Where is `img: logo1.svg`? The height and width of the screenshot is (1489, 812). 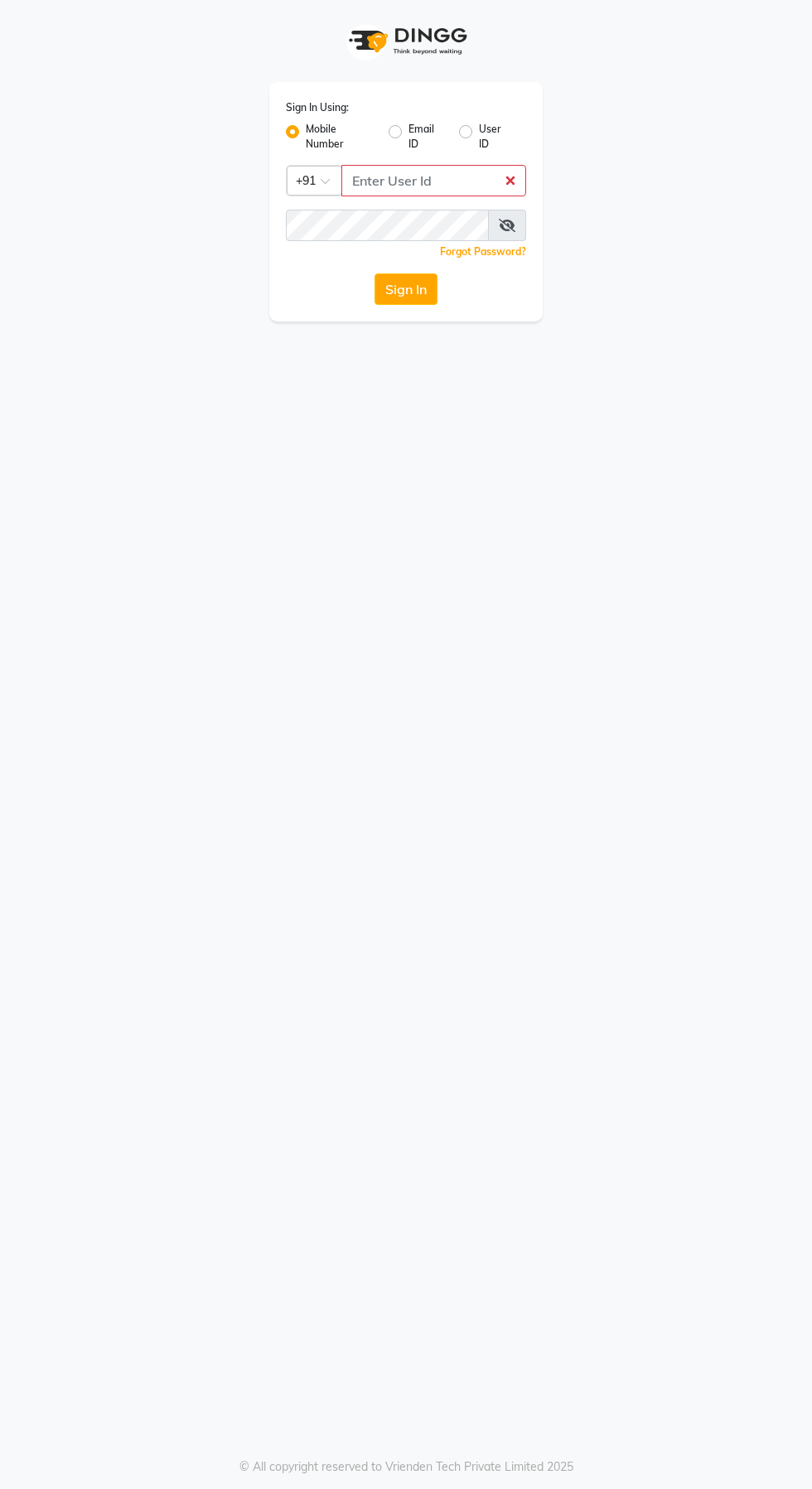
img: logo1.svg is located at coordinates (406, 40).